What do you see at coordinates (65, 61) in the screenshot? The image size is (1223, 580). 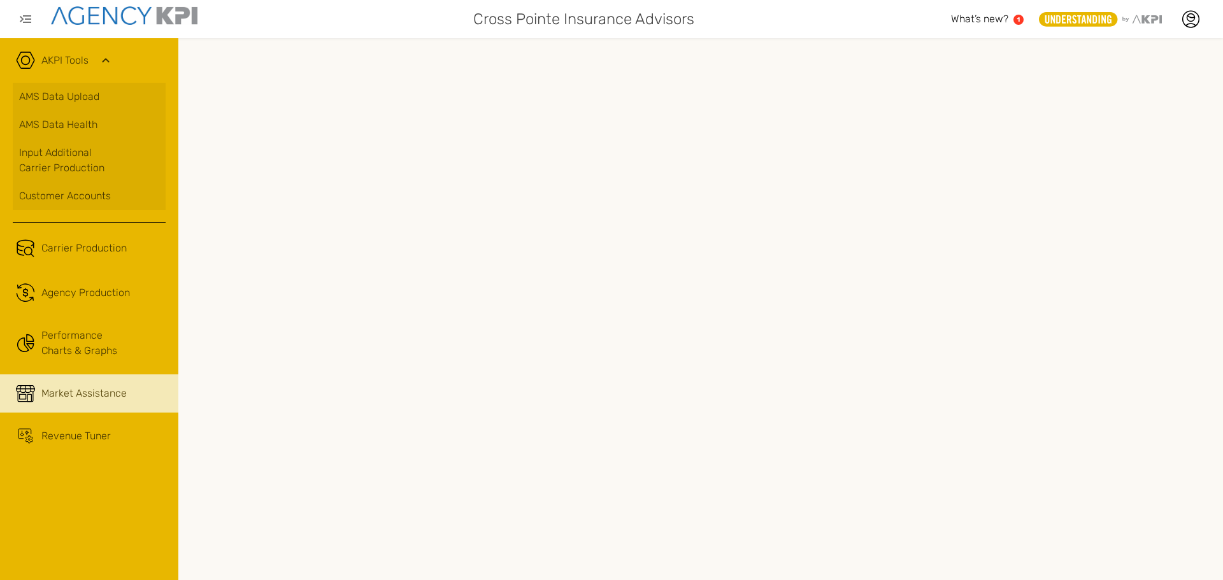 I see `a: AKPI Tools` at bounding box center [65, 61].